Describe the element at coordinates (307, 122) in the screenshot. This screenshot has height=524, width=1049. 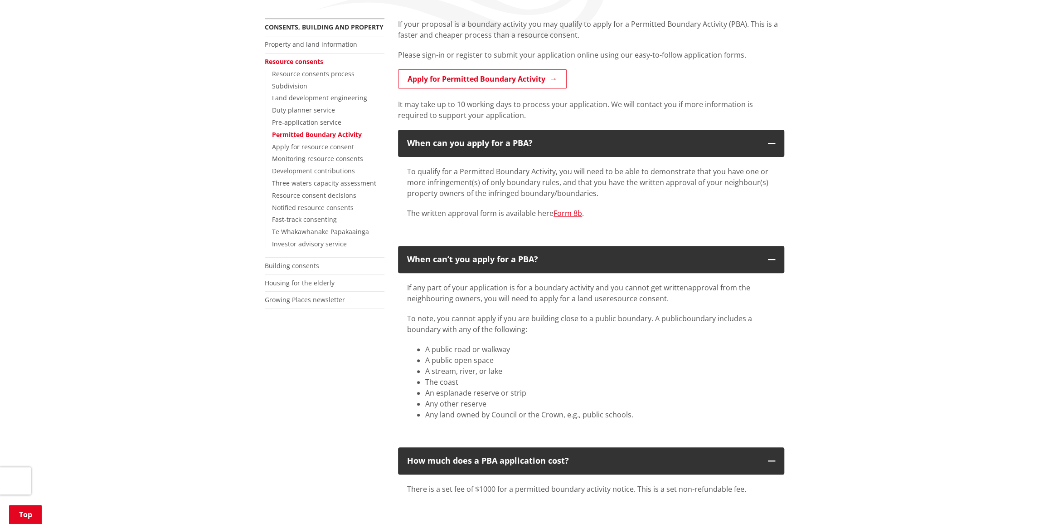
I see `a: Pre-application service` at that location.